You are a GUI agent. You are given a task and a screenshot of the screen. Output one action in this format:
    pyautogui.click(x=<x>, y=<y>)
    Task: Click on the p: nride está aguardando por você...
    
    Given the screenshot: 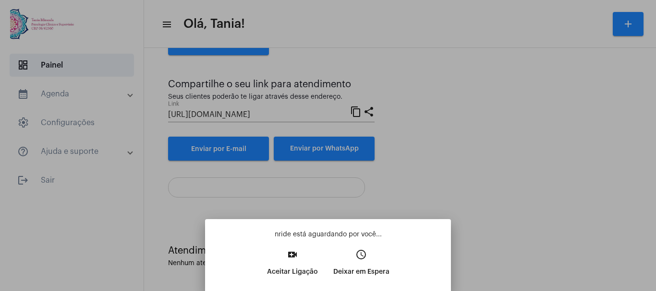 What is the action you would take?
    pyautogui.click(x=328, y=235)
    